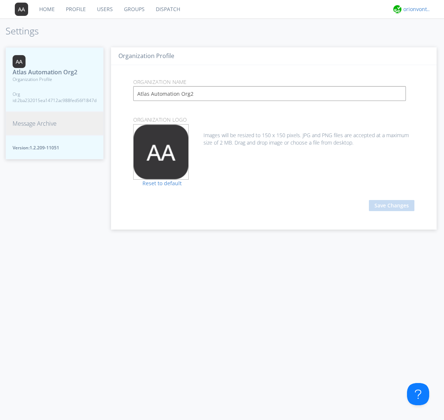  I want to click on button: Atlas Automation Org2Organization ProfileOrg id:2ba232015ea14712ac988fed56f1847d, so click(54, 80).